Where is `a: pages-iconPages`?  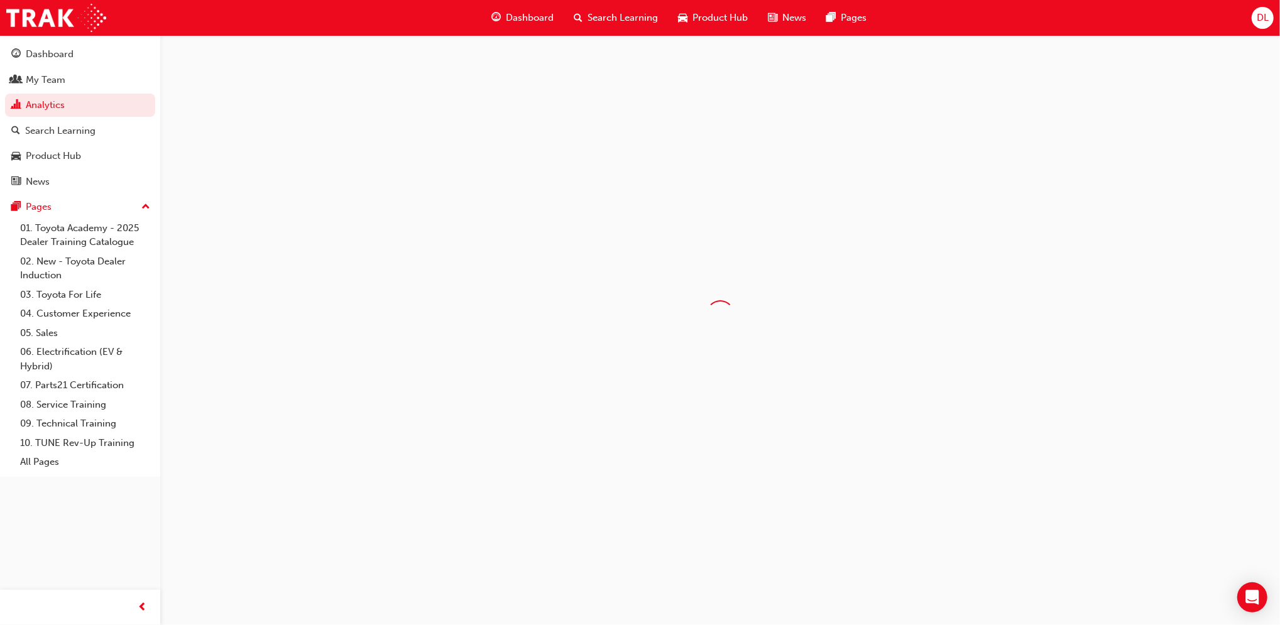
a: pages-iconPages is located at coordinates (846, 18).